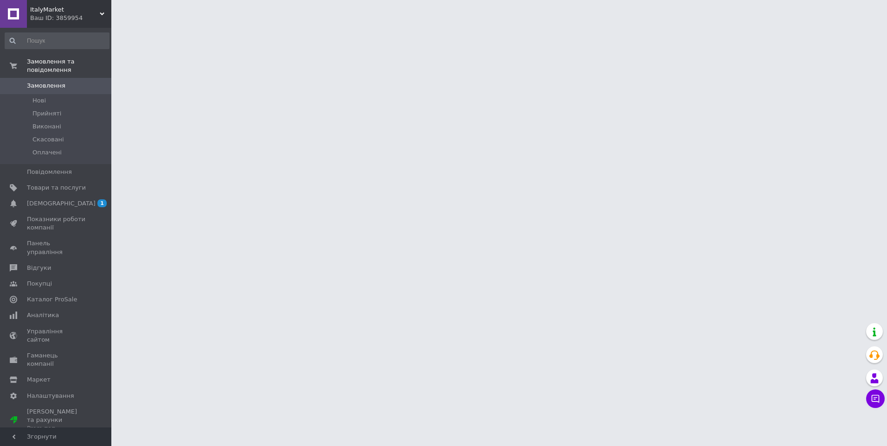  Describe the element at coordinates (49, 172) in the screenshot. I see `span: Повідомлення` at that location.